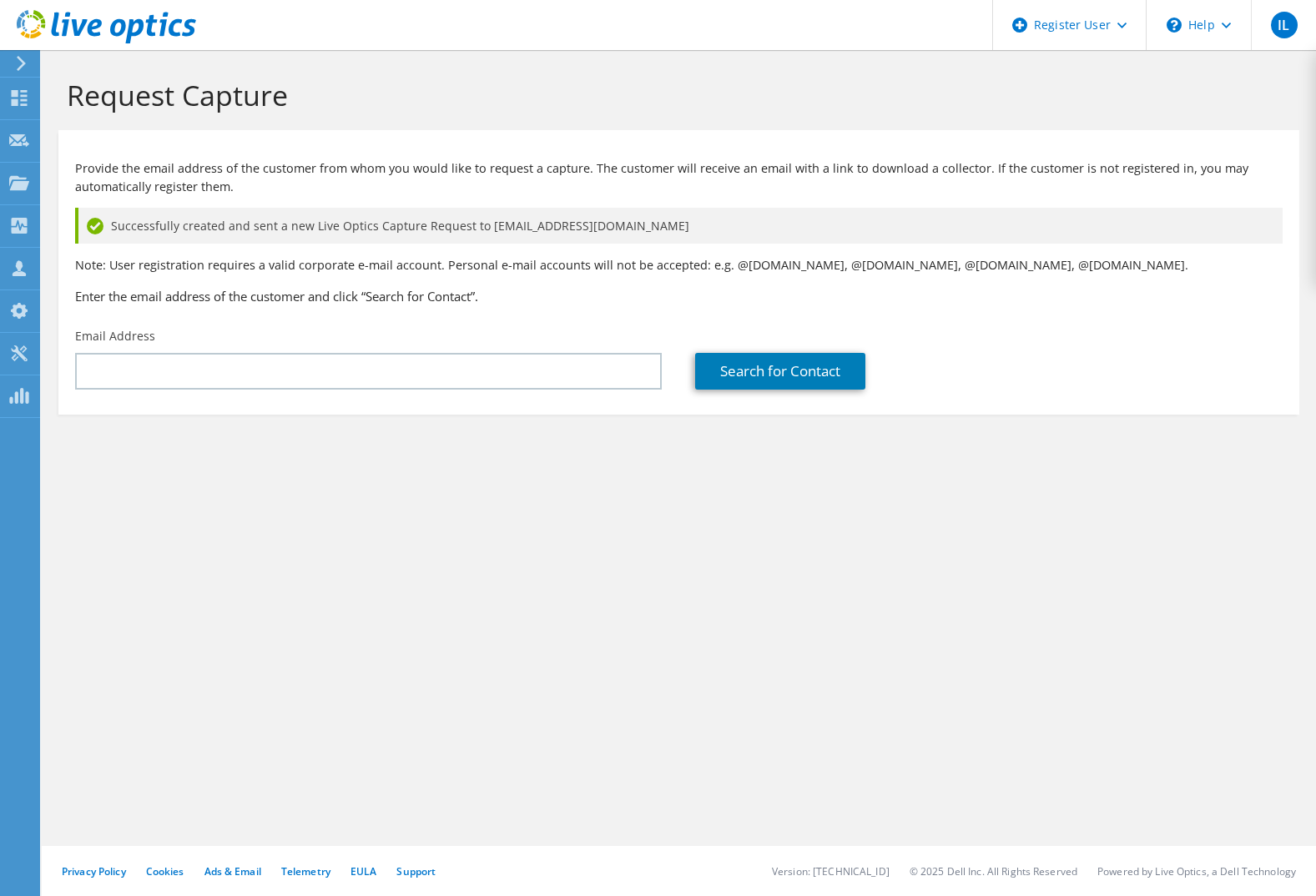  Describe the element at coordinates (232, 872) in the screenshot. I see `a: Ads & Email` at that location.